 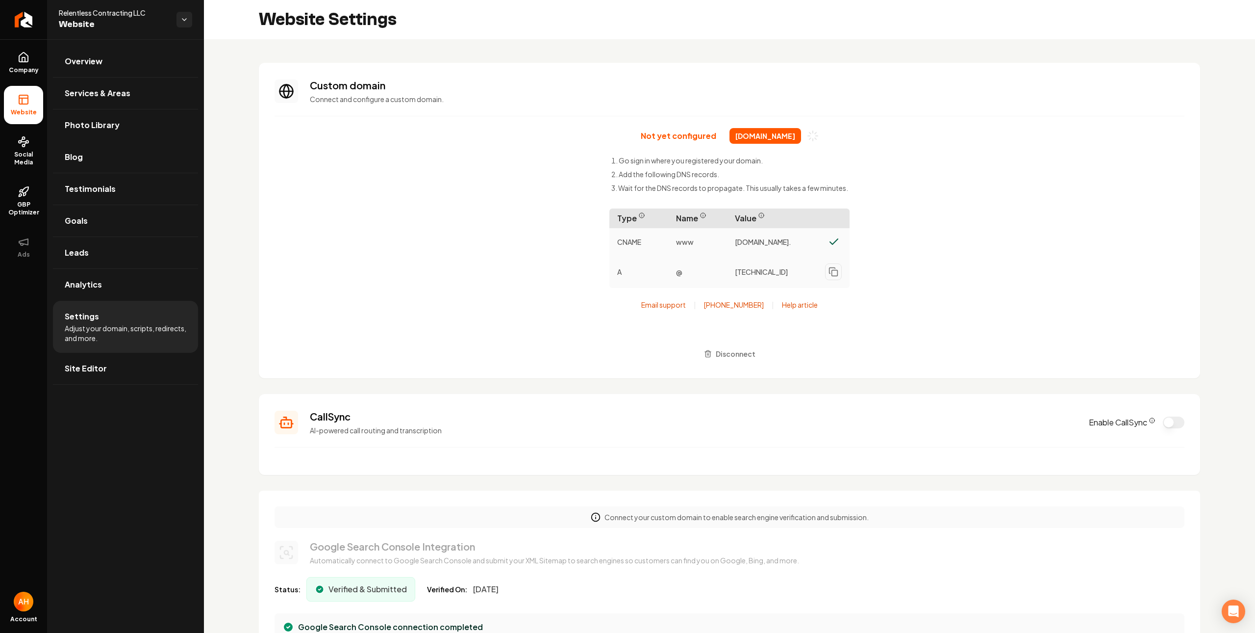 I want to click on a: GBP Optimizer, so click(x=24, y=201).